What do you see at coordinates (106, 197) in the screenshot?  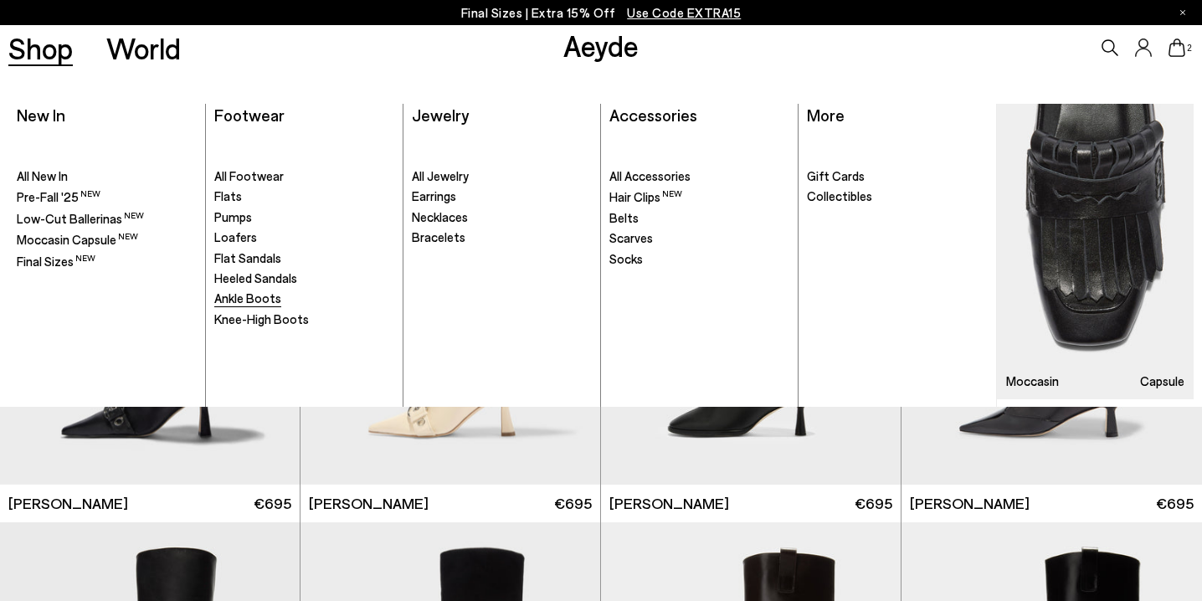 I see `a: Pre-Fall '25` at bounding box center [106, 197].